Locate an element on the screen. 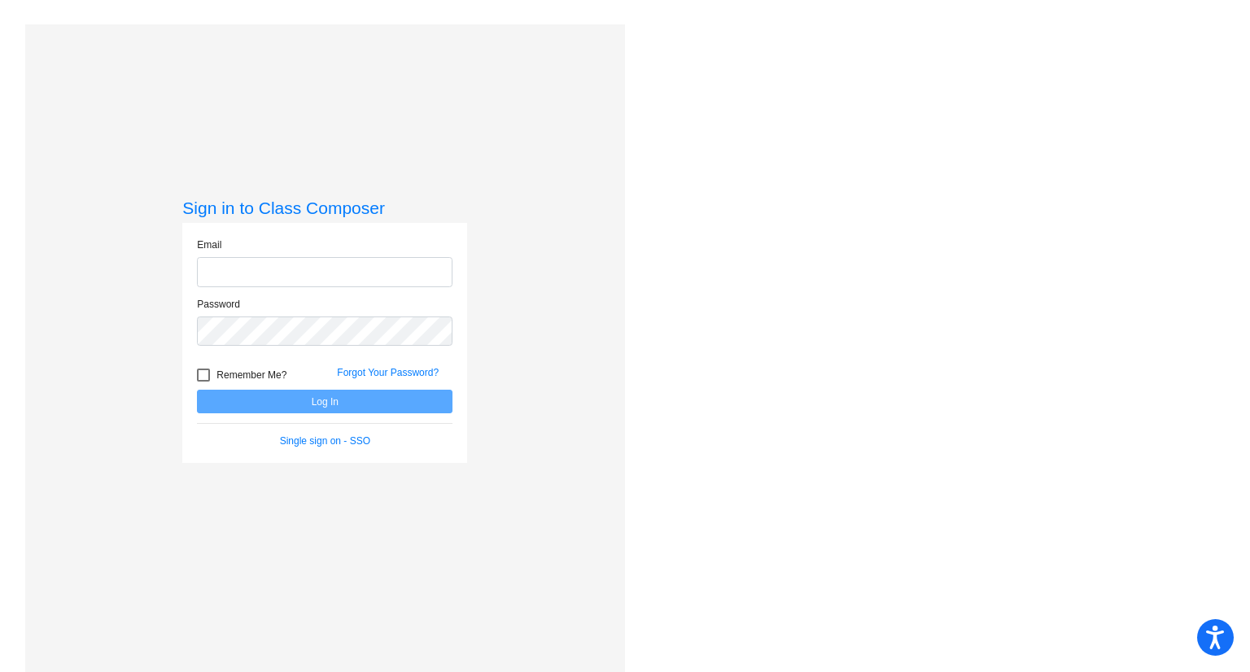 This screenshot has width=1250, height=672. a: Single sign on - SSO is located at coordinates (325, 441).